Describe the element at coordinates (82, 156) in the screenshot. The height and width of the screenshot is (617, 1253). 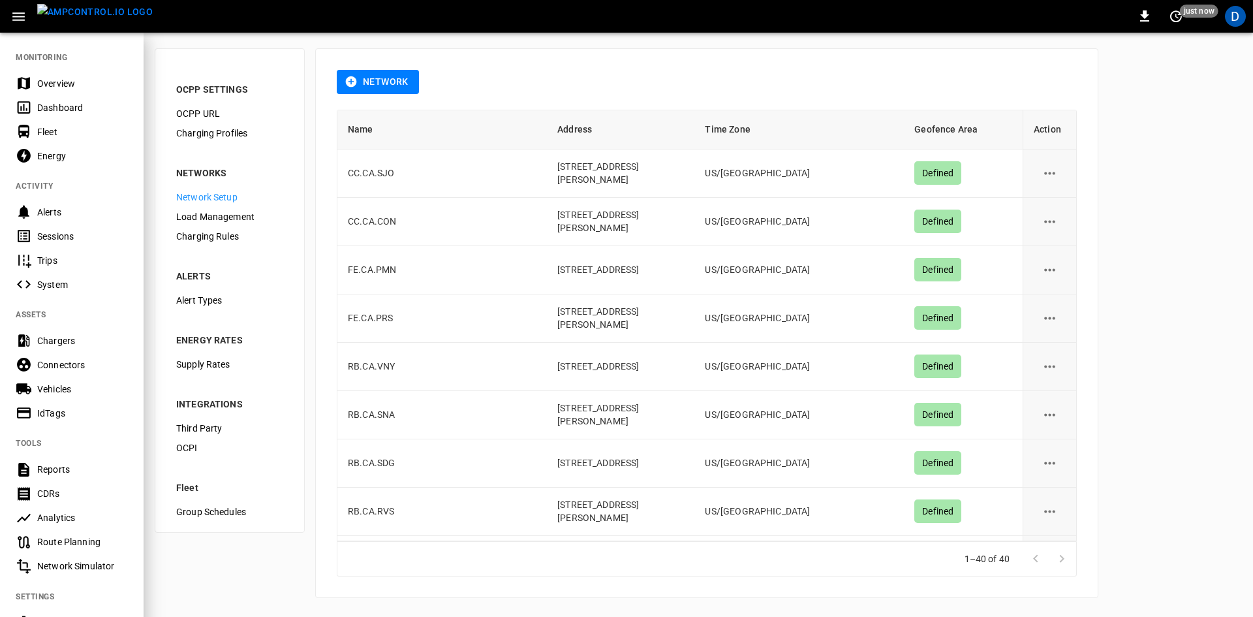
I see `div: Energy` at that location.